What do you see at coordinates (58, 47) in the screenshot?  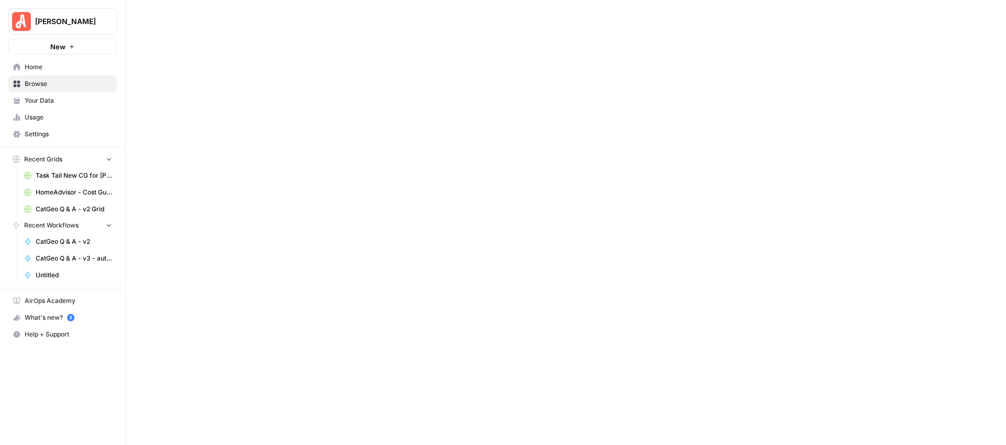 I see `span: New` at bounding box center [58, 47].